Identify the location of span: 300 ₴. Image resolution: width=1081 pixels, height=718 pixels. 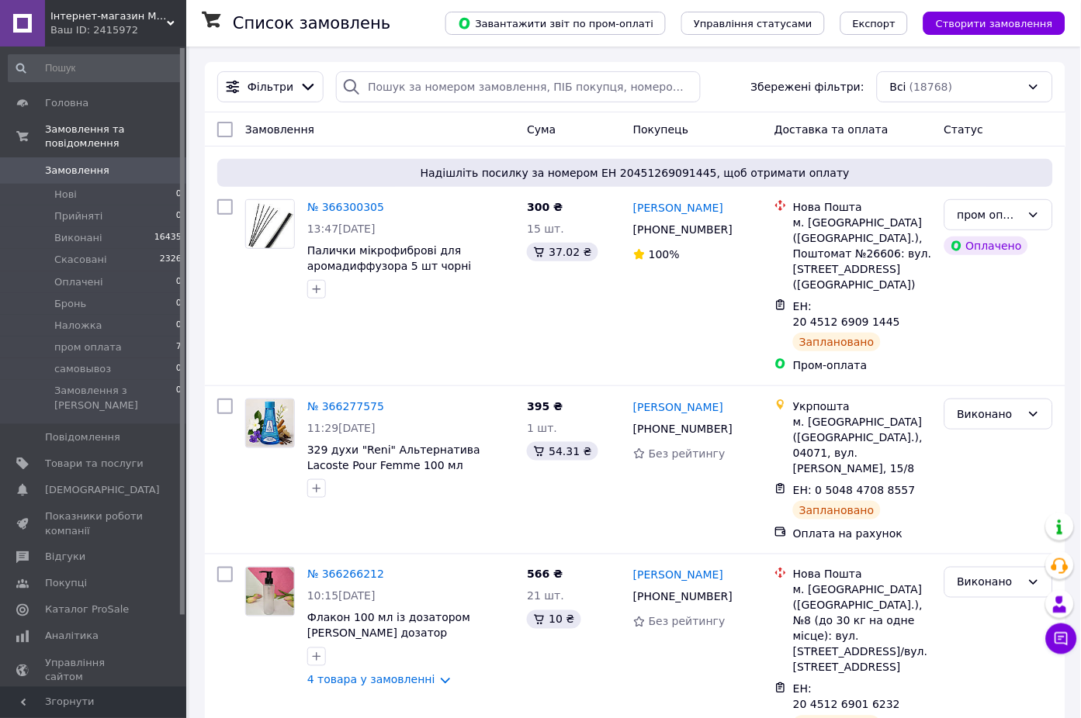
(545, 207).